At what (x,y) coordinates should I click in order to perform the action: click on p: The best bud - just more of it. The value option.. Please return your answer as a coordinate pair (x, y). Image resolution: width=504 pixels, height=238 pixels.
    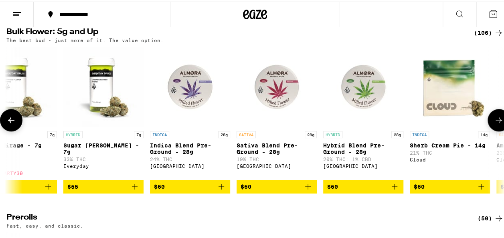
    Looking at the image, I should click on (85, 38).